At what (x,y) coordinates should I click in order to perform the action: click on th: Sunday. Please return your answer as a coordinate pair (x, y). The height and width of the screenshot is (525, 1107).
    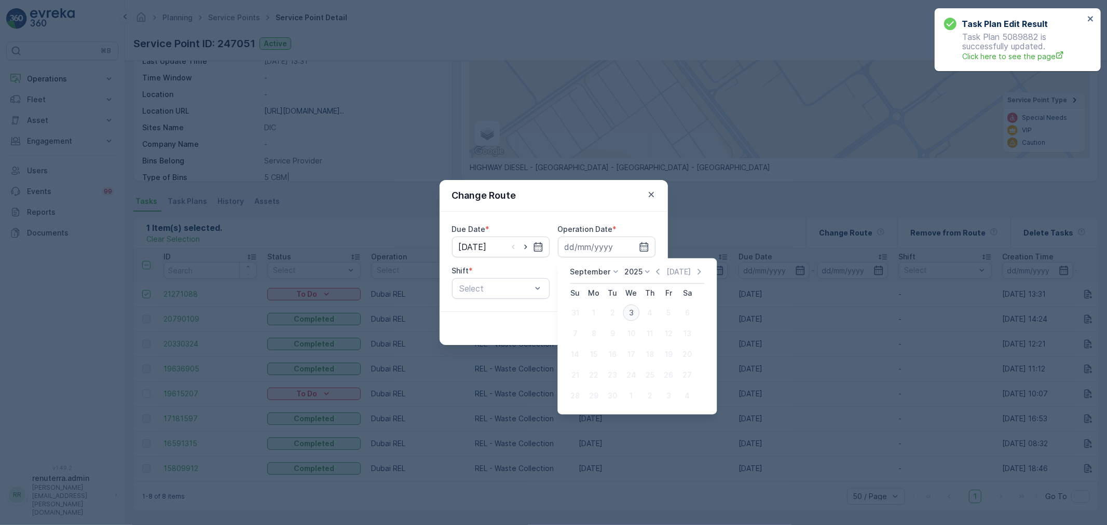
    Looking at the image, I should click on (575, 293).